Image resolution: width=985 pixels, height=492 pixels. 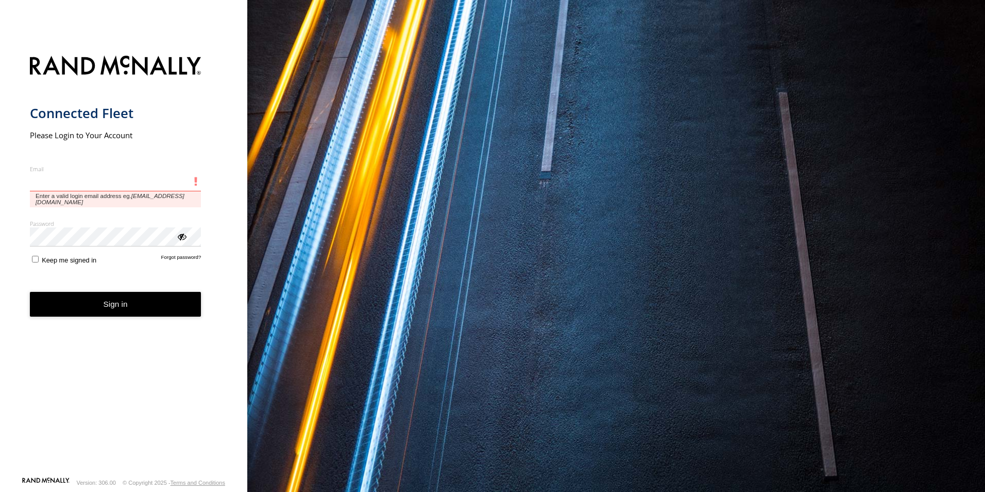 What do you see at coordinates (115, 199) in the screenshot?
I see `span: Enter a valid login email address eg.` at bounding box center [115, 199].